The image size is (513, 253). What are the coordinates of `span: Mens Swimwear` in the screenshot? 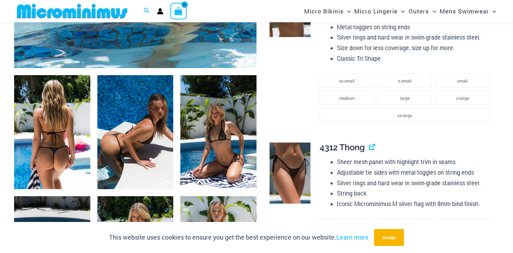 It's located at (464, 11).